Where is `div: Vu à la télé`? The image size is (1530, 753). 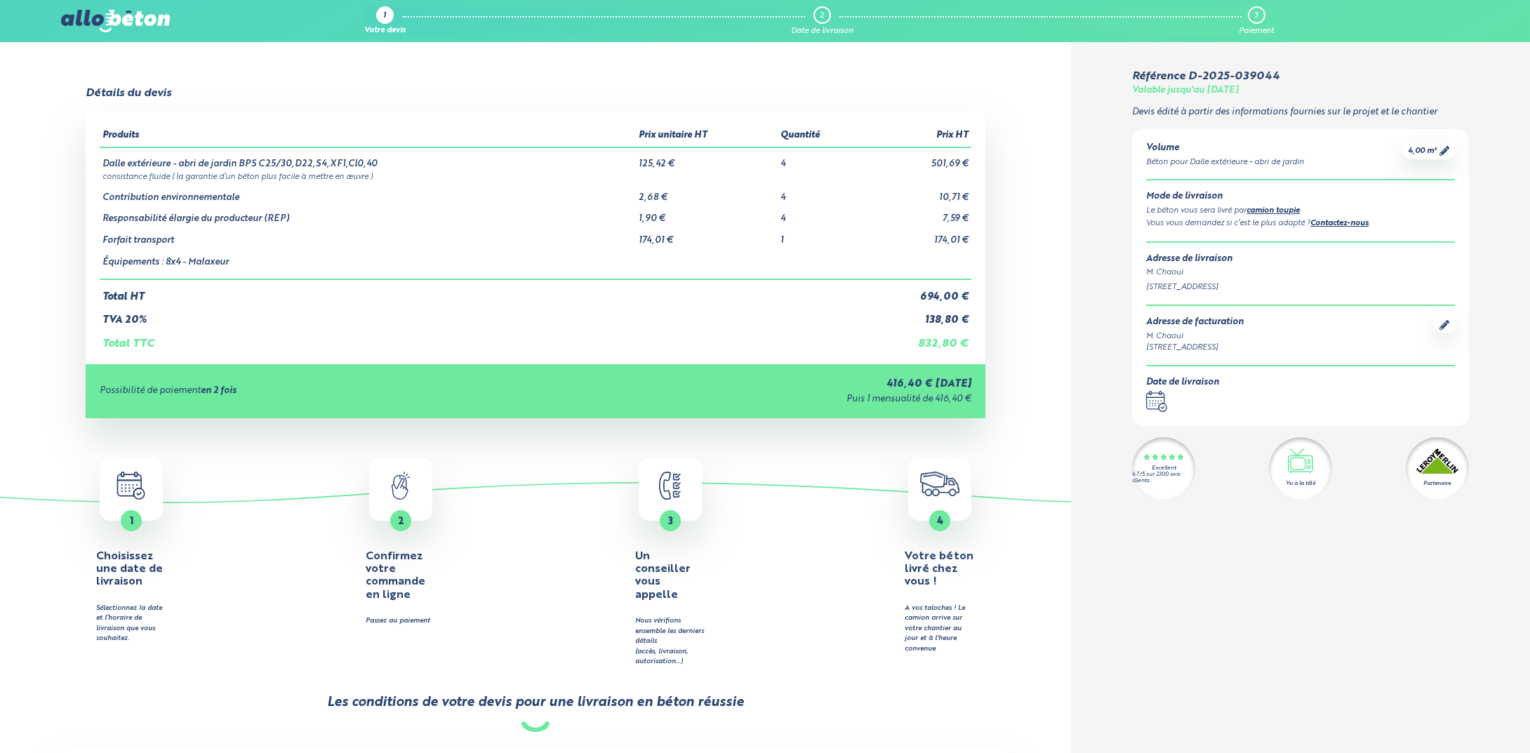
div: Vu à la télé is located at coordinates (1300, 484).